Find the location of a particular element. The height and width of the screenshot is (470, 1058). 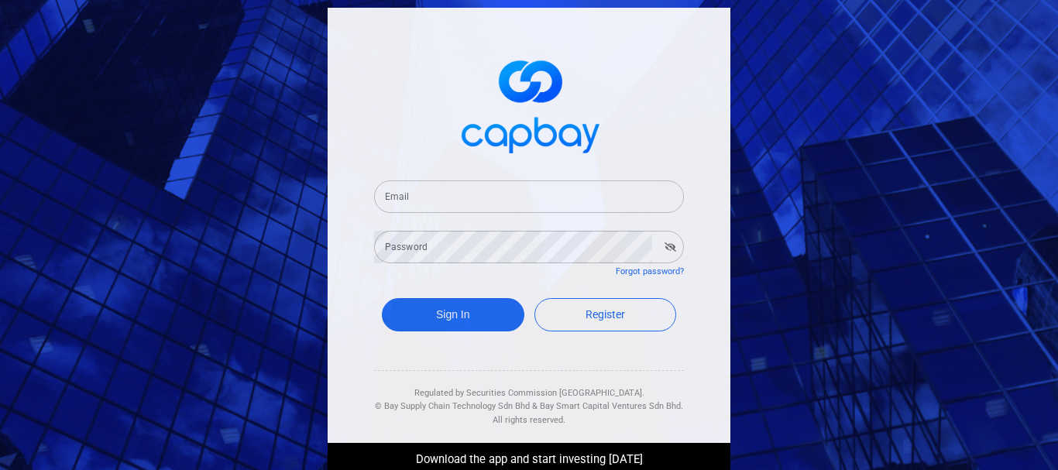

a: Forgot password? is located at coordinates (650, 271).